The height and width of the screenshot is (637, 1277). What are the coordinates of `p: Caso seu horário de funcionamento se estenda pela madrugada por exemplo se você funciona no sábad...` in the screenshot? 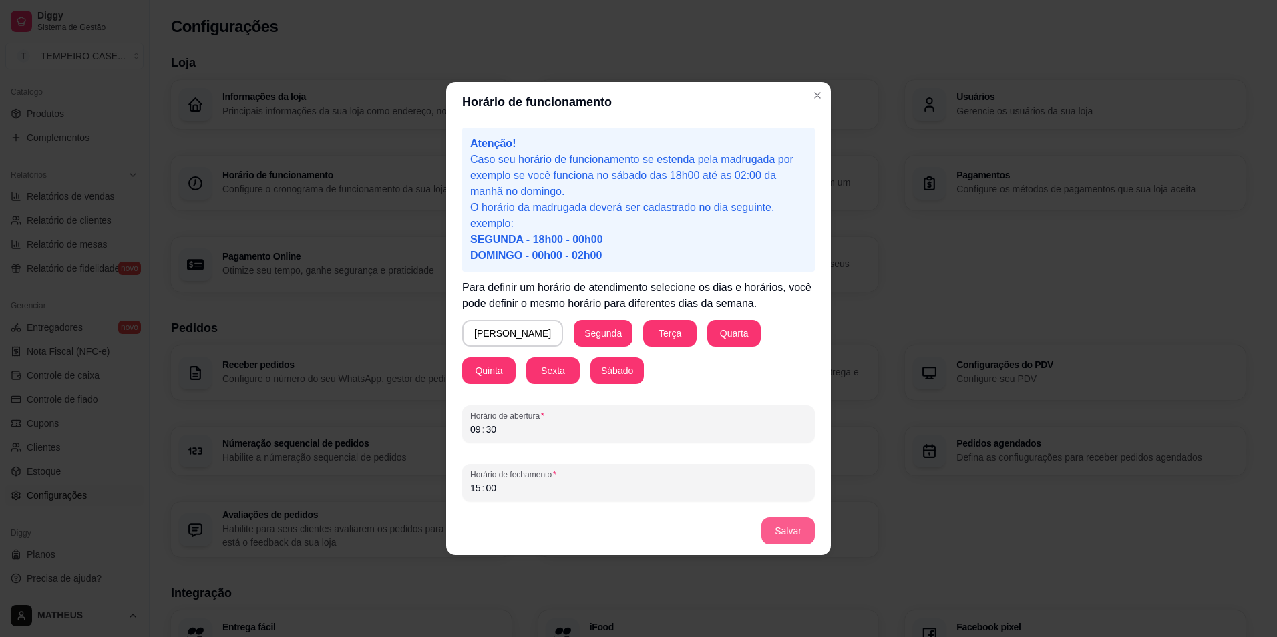 It's located at (638, 176).